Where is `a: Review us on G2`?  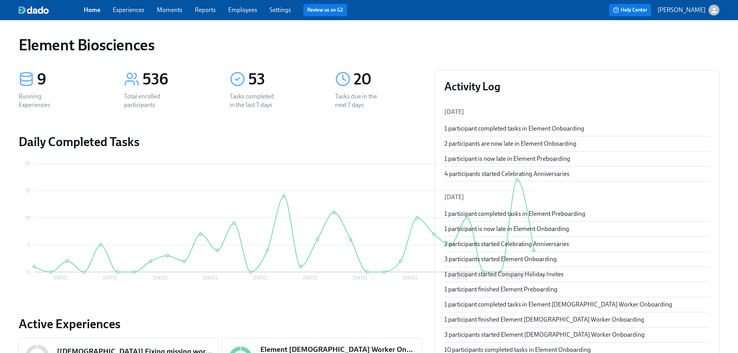
a: Review us on G2 is located at coordinates (325, 10).